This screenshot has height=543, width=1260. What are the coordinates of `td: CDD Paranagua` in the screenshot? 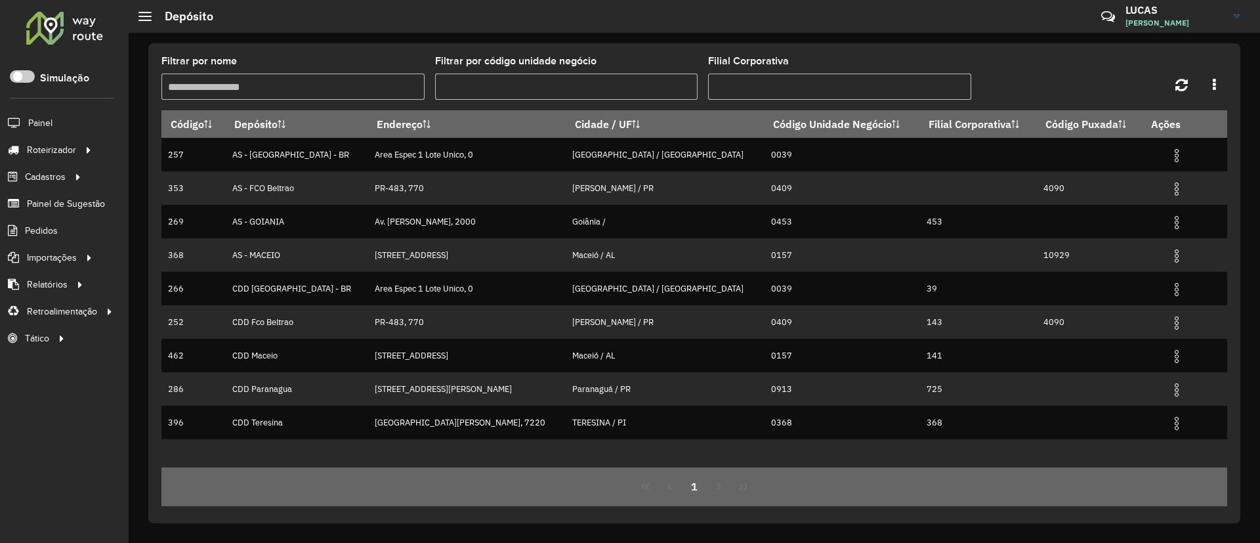 It's located at (296, 389).